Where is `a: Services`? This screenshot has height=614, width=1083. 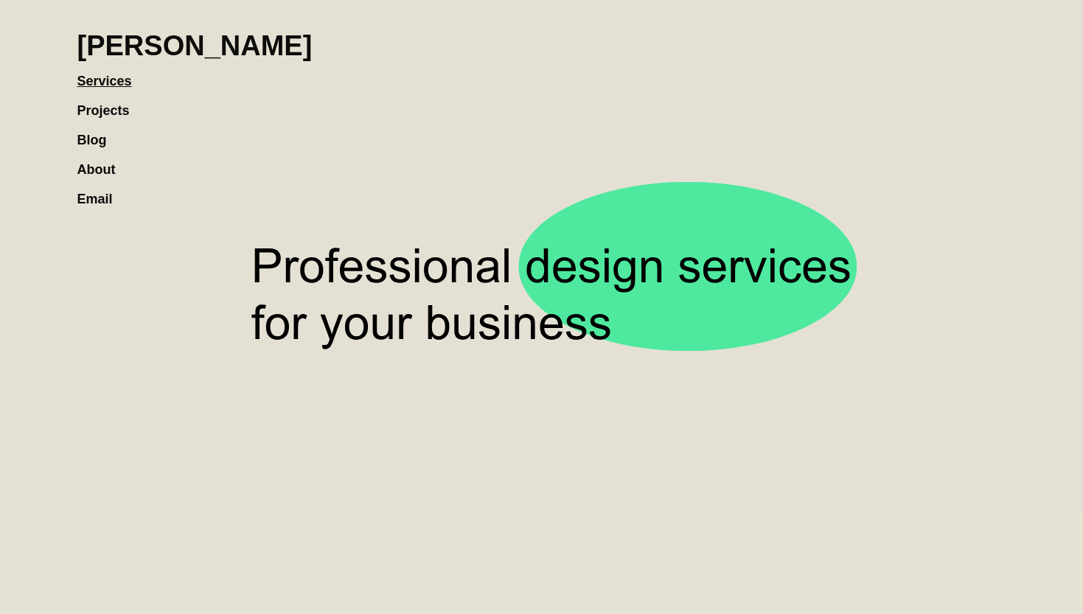
a: Services is located at coordinates (112, 74).